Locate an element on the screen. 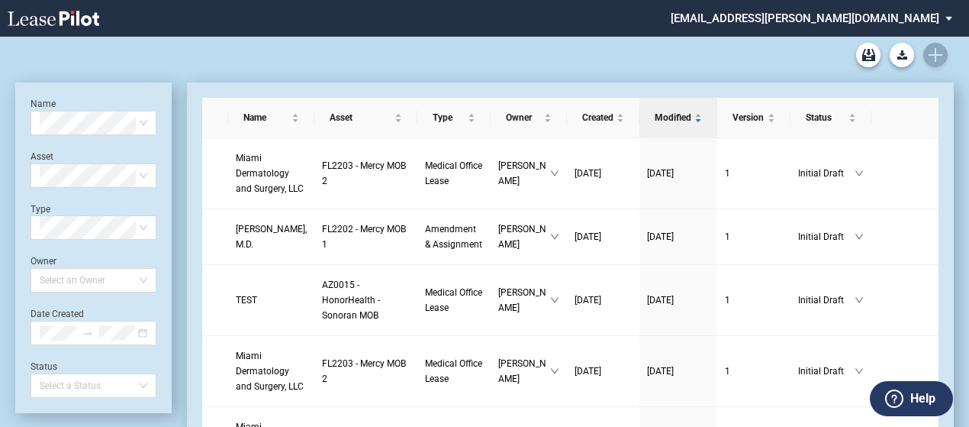 This screenshot has height=427, width=969. label: Status is located at coordinates (44, 366).